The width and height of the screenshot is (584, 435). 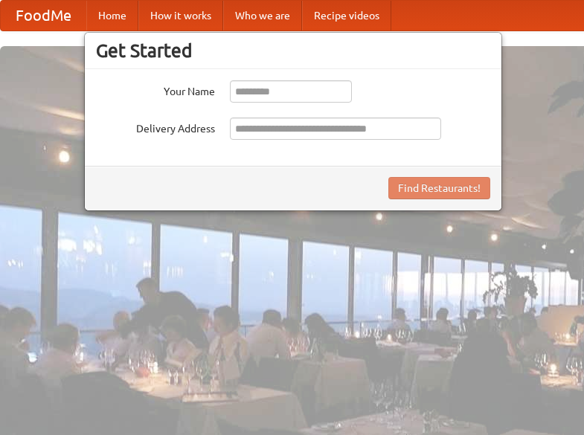 What do you see at coordinates (439, 188) in the screenshot?
I see `button: Find Restaurants!` at bounding box center [439, 188].